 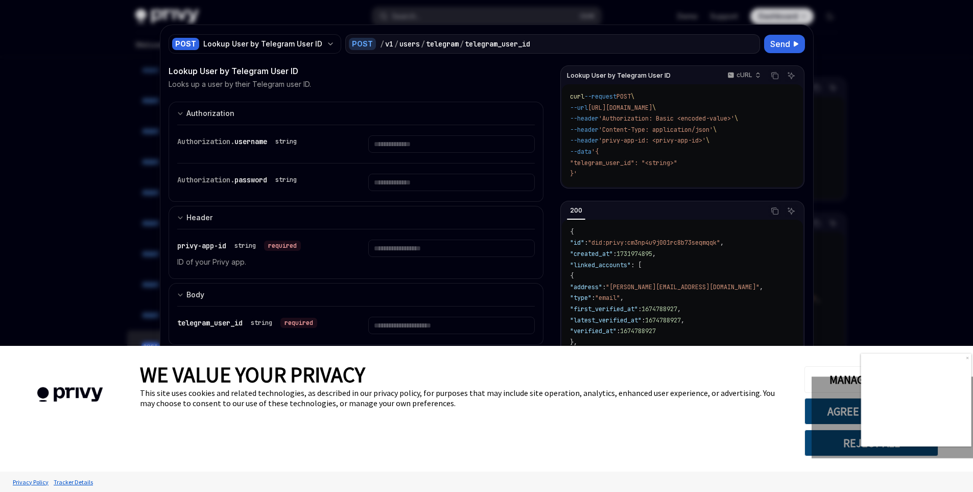 I want to click on span: POST, so click(x=624, y=97).